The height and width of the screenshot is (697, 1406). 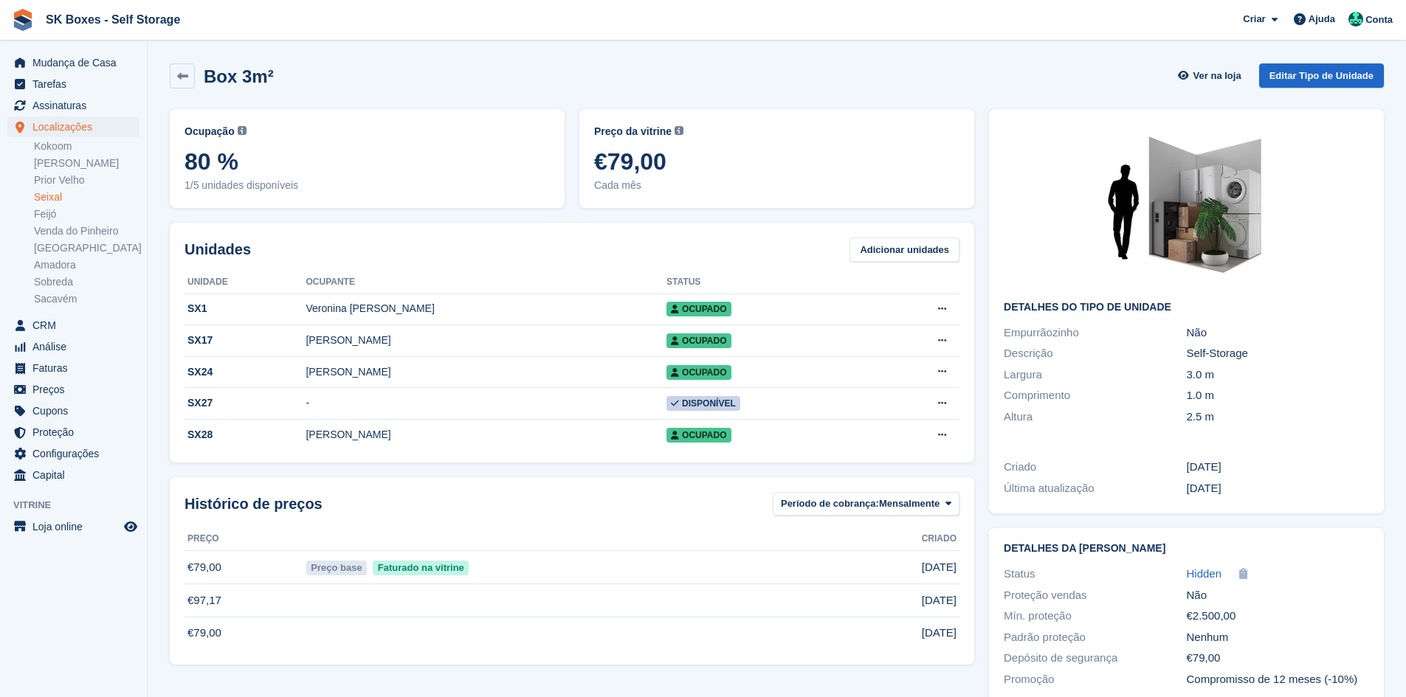 I want to click on a: SK Boxes - Self Storage, so click(x=113, y=19).